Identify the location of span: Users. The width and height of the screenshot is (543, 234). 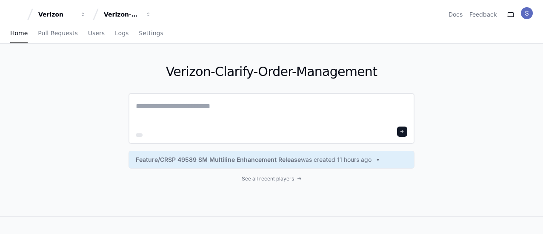
(96, 33).